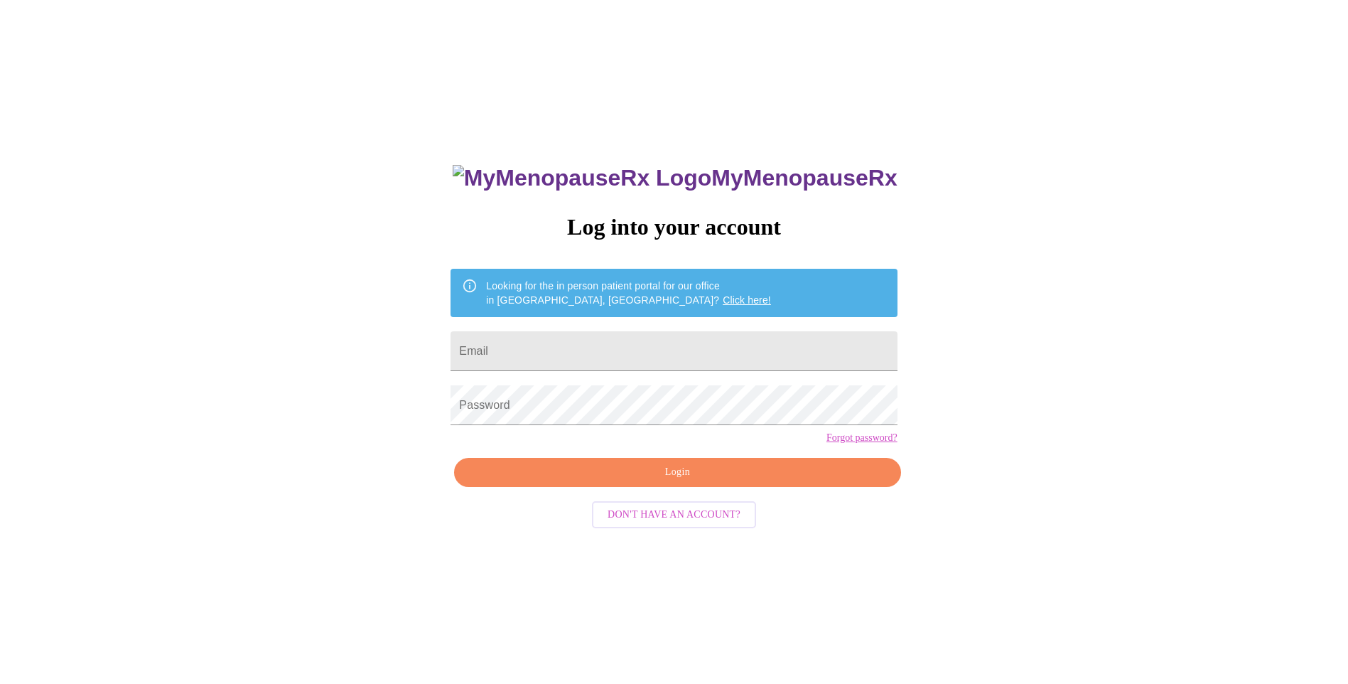 The height and width of the screenshot is (684, 1348). What do you see at coordinates (862, 438) in the screenshot?
I see `a: Forgot password?` at bounding box center [862, 438].